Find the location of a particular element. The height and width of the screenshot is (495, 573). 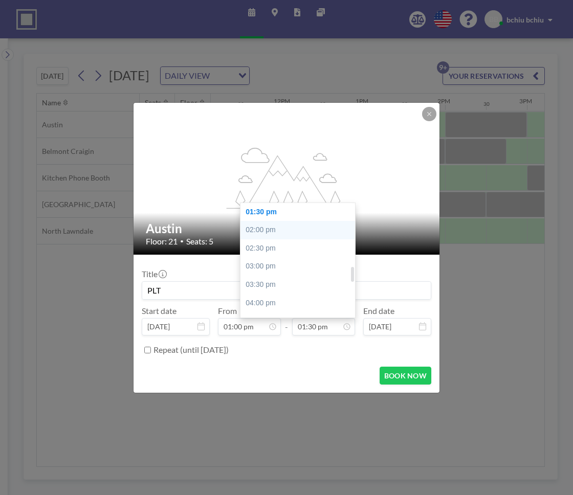

div: 02:00 pm is located at coordinates (298, 230).